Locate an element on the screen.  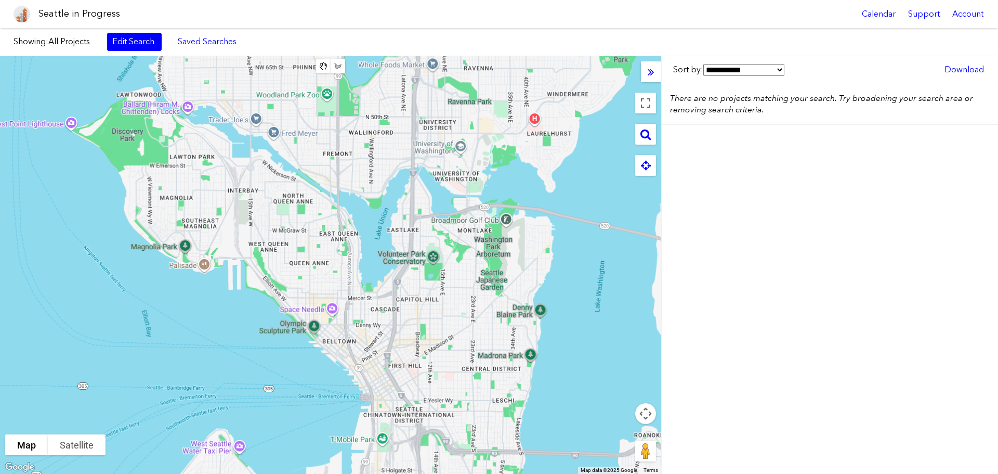
button: Stop drawing is located at coordinates (323, 66).